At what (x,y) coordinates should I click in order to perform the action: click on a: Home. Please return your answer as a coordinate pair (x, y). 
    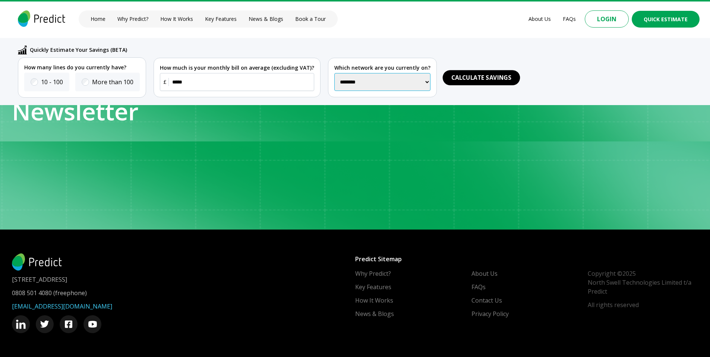
    Looking at the image, I should click on (98, 19).